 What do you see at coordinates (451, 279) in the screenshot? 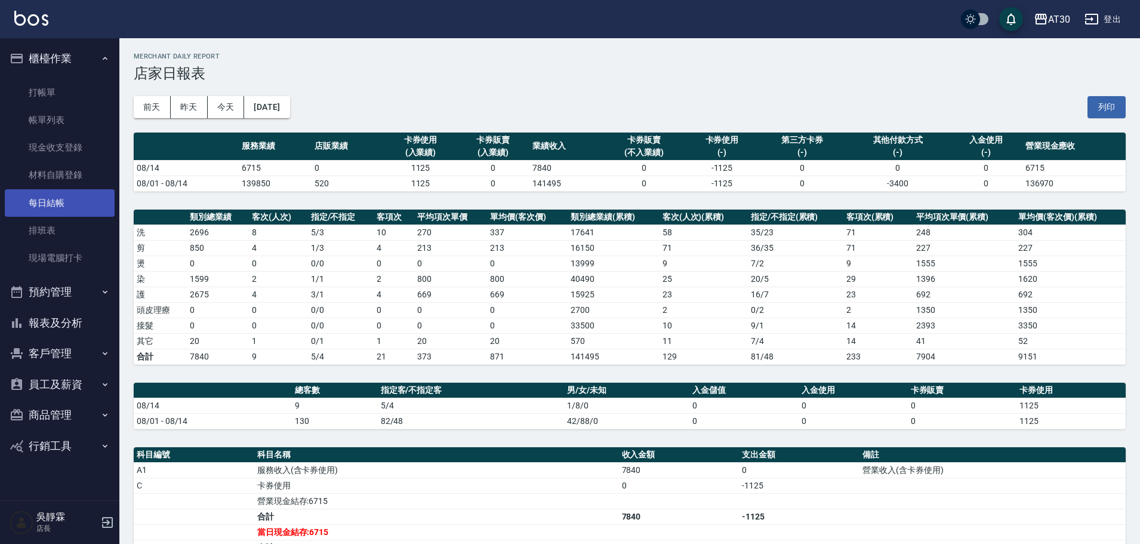
I see `td: 800` at bounding box center [451, 279].